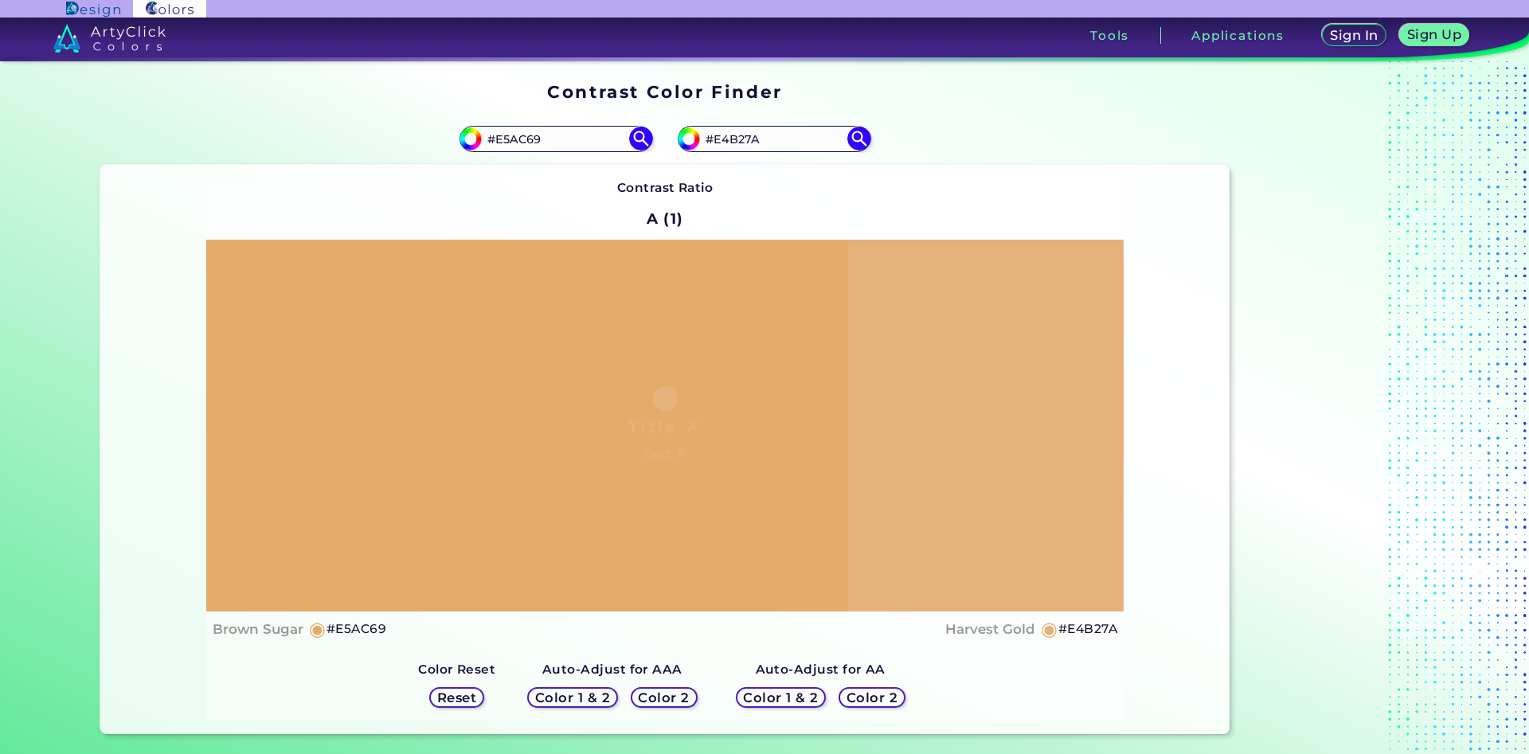  I want to click on a: Sign In, so click(1354, 36).